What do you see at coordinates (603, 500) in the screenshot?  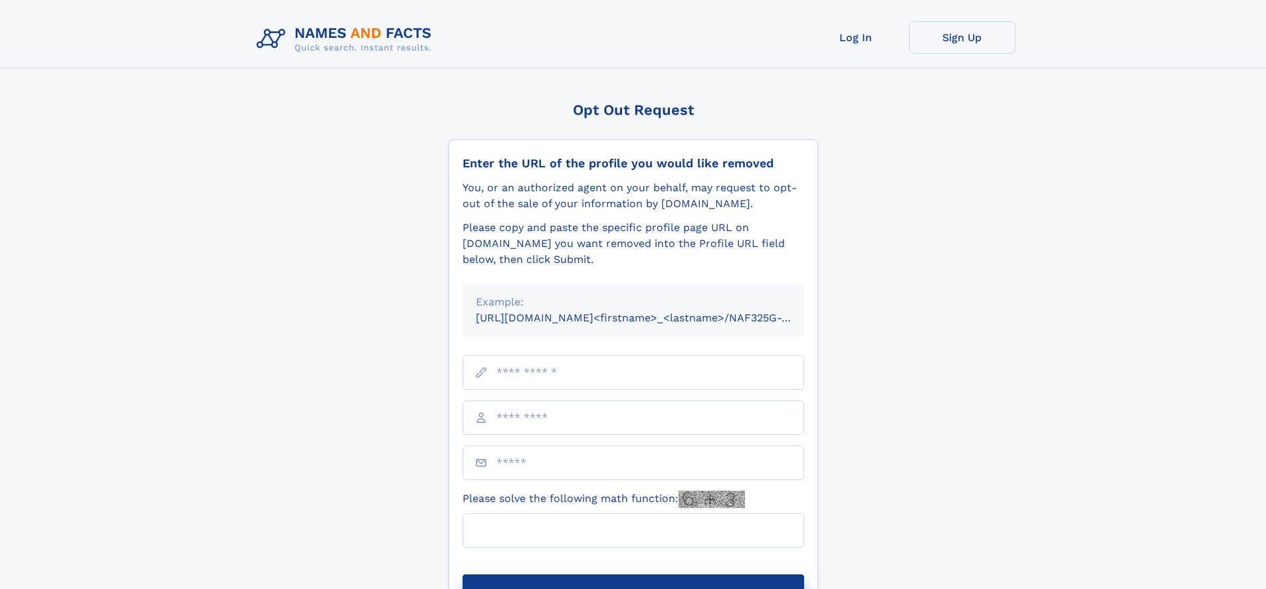 I see `label: Please solve the following math function:` at bounding box center [603, 500].